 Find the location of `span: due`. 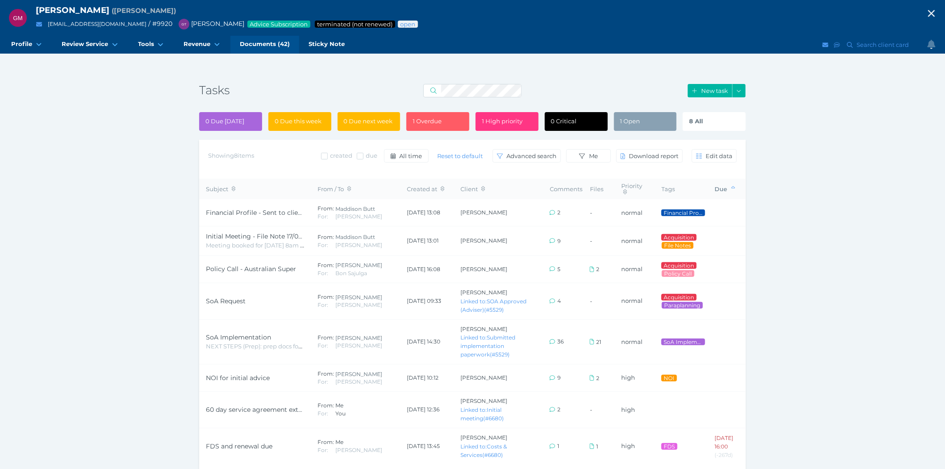

span: due is located at coordinates (372, 155).